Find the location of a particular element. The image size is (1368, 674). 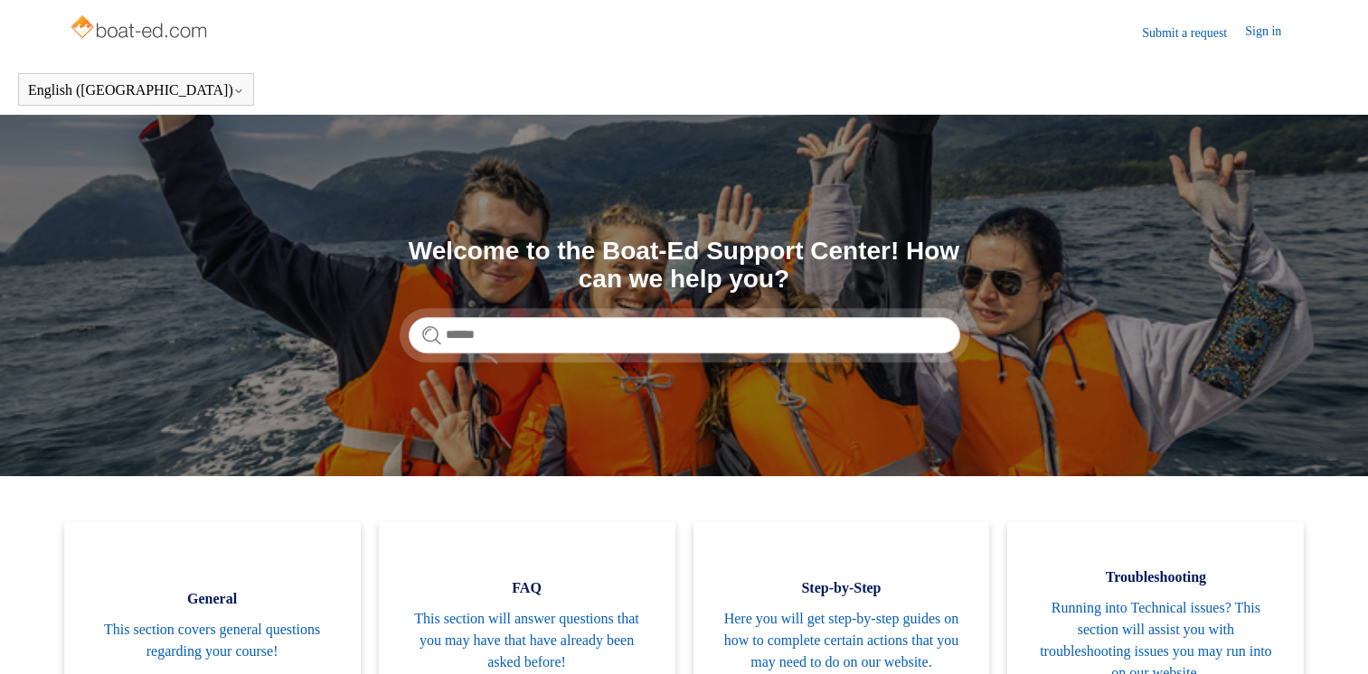

span: This section covers general questions regarding your course! is located at coordinates (212, 641).